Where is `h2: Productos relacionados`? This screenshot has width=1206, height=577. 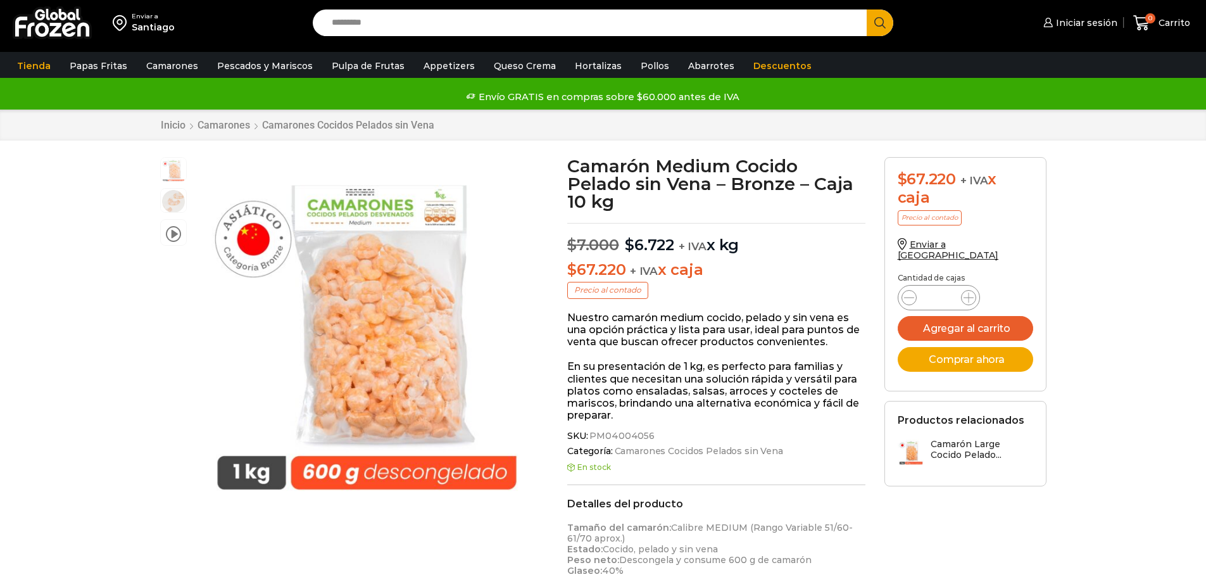
h2: Productos relacionados is located at coordinates (961, 420).